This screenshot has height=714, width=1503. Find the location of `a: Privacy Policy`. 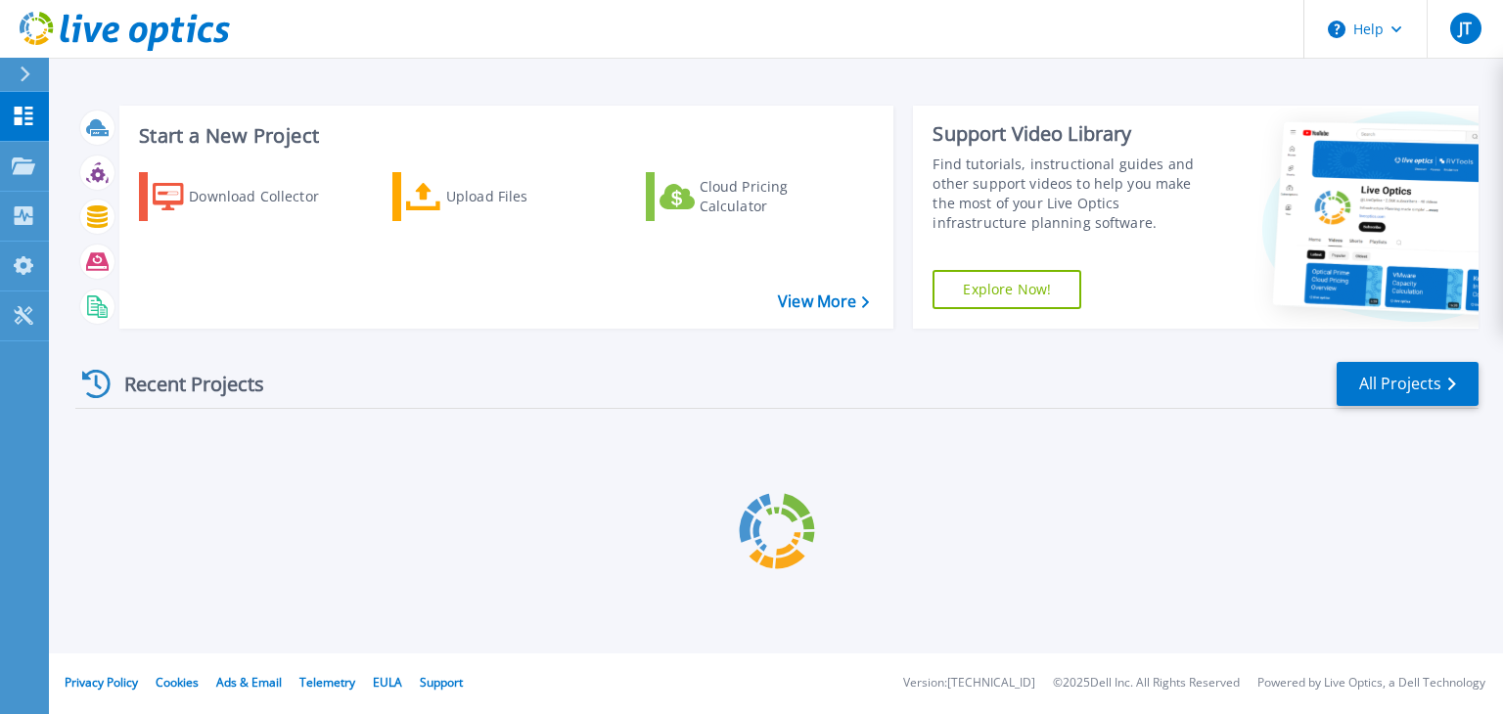

a: Privacy Policy is located at coordinates (101, 682).